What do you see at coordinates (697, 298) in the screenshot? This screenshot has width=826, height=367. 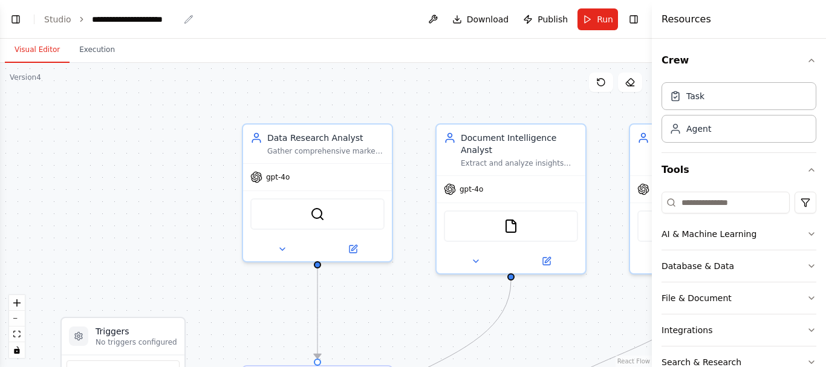 I see `div: File & Document` at bounding box center [697, 298].